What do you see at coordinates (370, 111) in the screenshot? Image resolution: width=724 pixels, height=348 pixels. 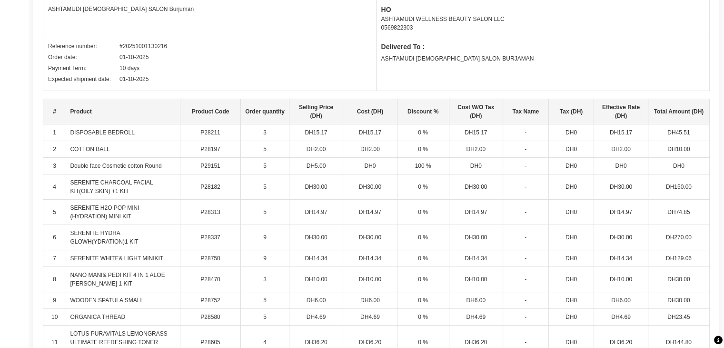 I see `th: Cost (DH)` at bounding box center [370, 111].